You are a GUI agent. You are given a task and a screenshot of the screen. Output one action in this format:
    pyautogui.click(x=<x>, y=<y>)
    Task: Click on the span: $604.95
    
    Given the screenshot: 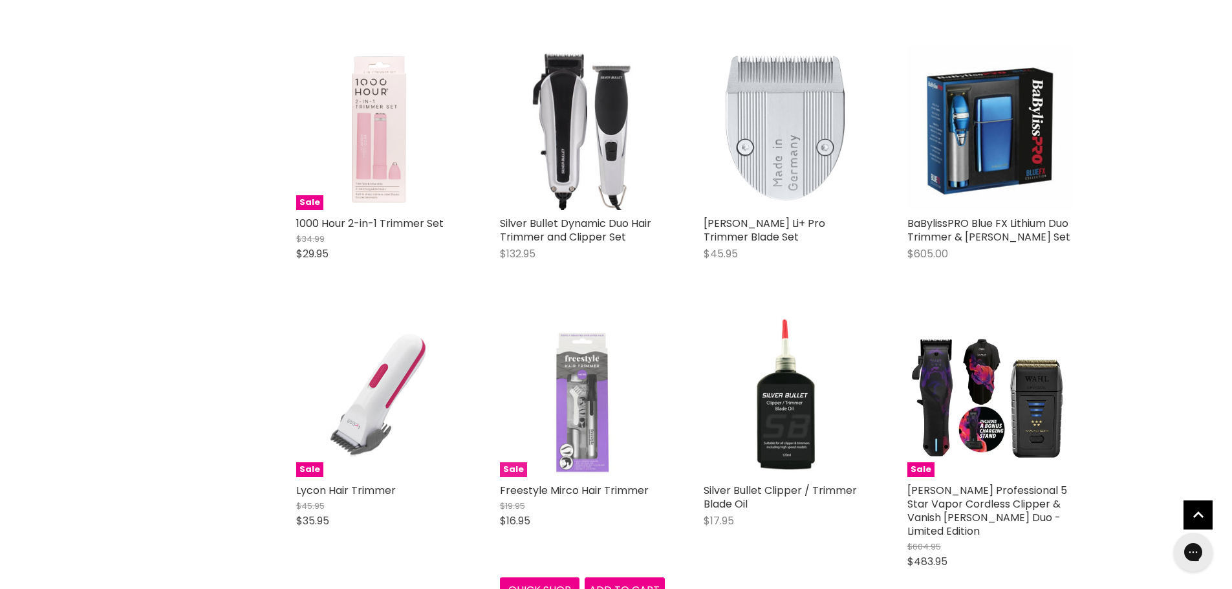 What is the action you would take?
    pyautogui.click(x=924, y=547)
    